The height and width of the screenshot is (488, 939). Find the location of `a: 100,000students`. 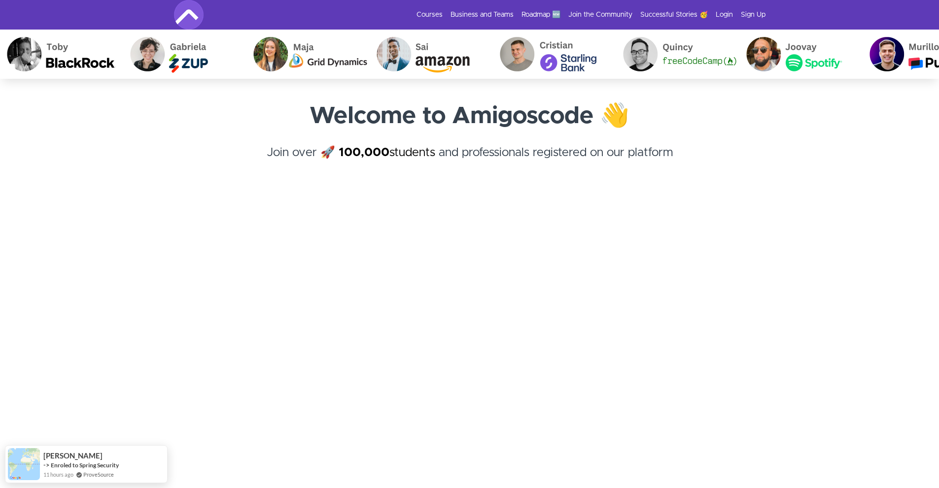

a: 100,000students is located at coordinates (387, 153).